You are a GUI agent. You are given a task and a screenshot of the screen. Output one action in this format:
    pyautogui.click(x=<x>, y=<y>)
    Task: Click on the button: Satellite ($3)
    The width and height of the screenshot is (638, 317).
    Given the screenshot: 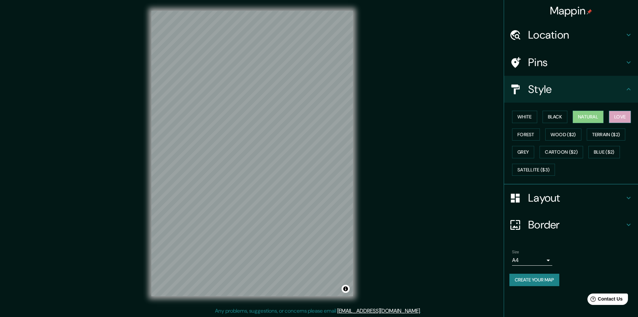 What is the action you would take?
    pyautogui.click(x=534, y=169)
    